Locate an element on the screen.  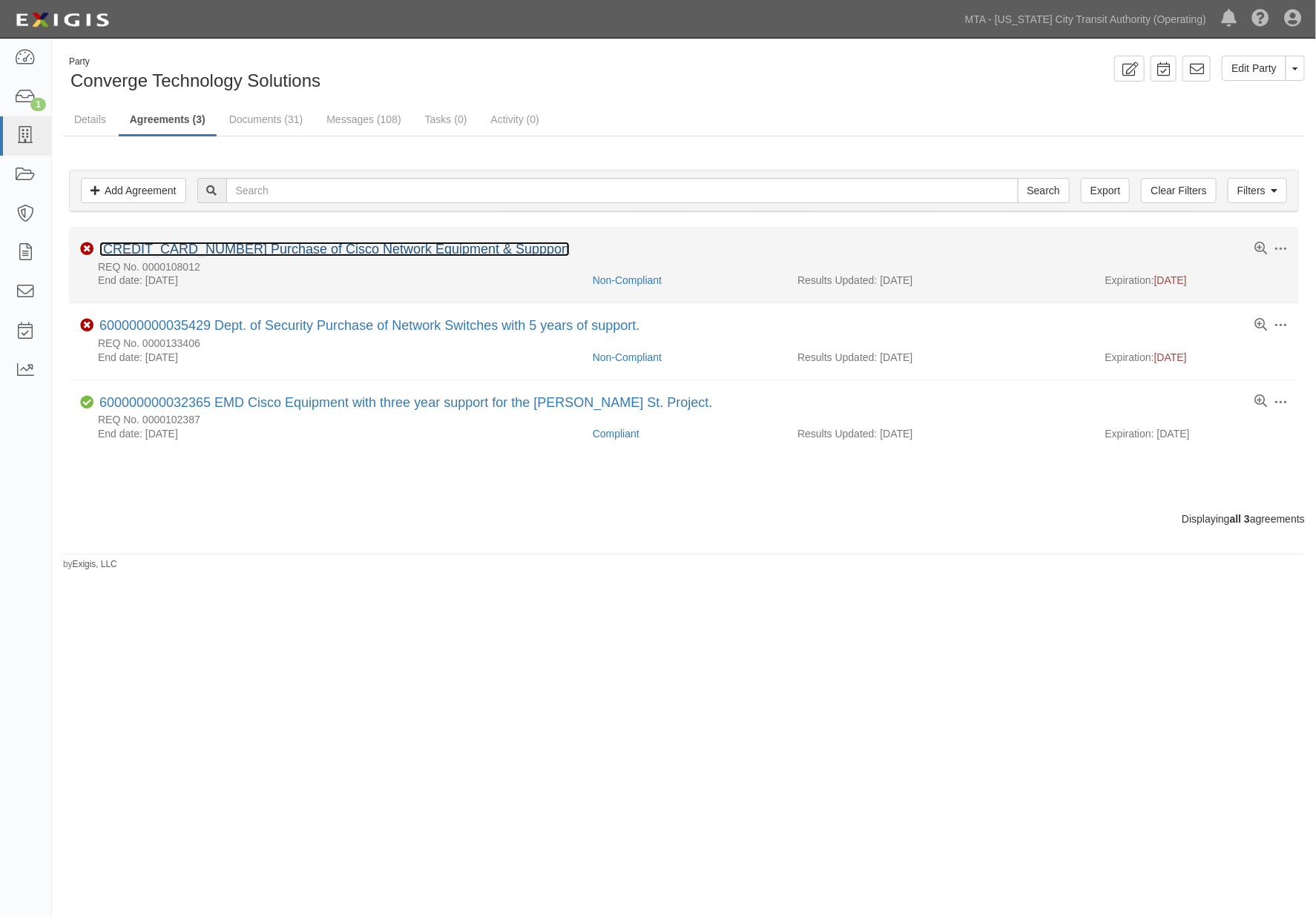
a: Exigis, LLC is located at coordinates (95, 564).